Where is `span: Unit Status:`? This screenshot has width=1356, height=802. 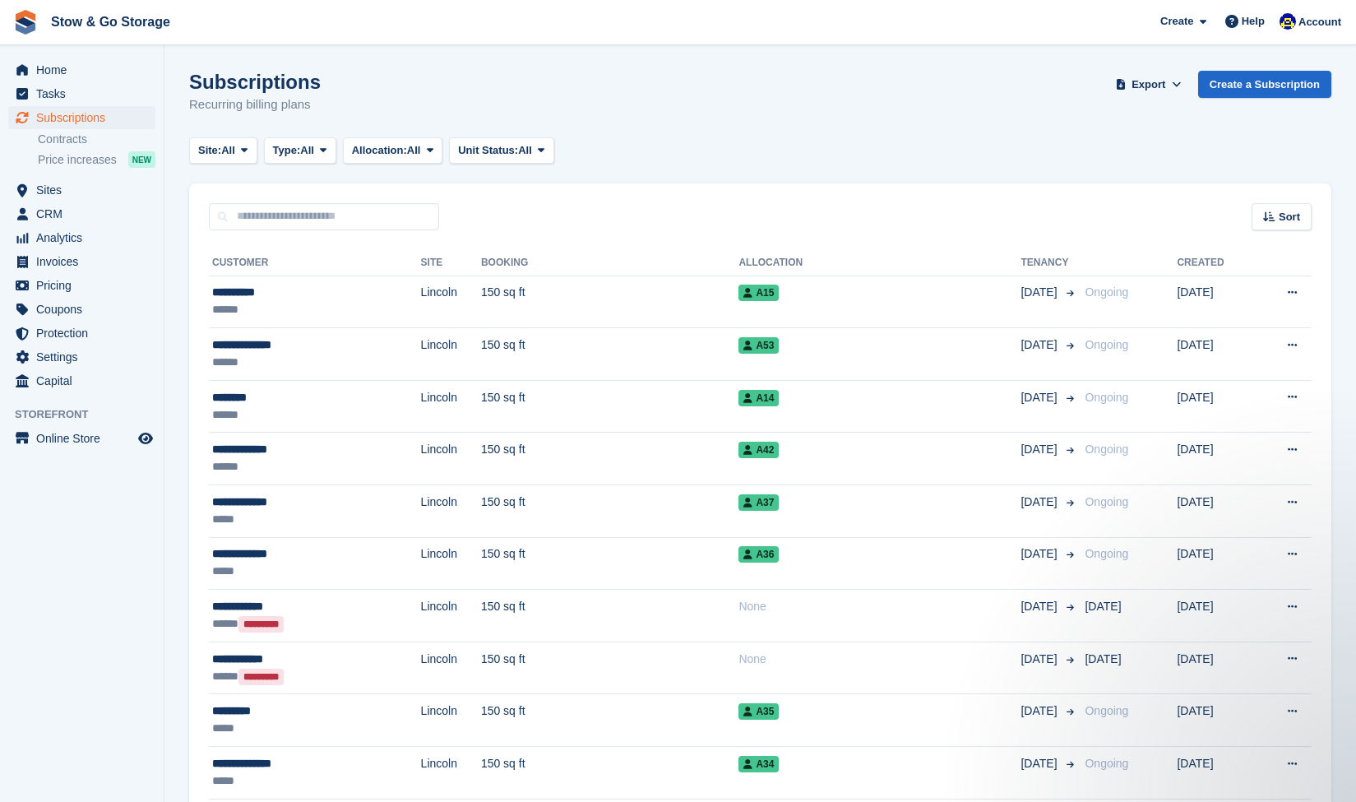
span: Unit Status: is located at coordinates (488, 151).